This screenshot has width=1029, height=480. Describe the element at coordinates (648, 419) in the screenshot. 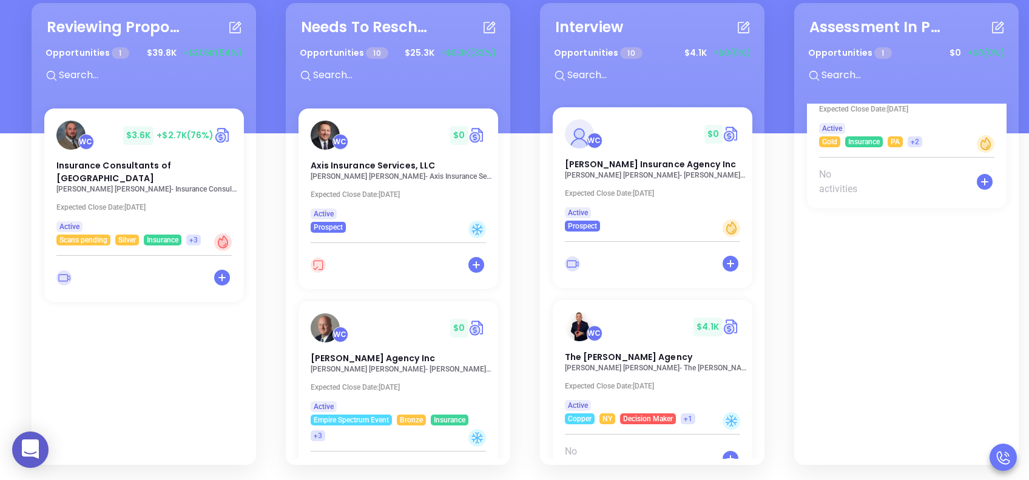

I see `span: Decision Maker` at that location.